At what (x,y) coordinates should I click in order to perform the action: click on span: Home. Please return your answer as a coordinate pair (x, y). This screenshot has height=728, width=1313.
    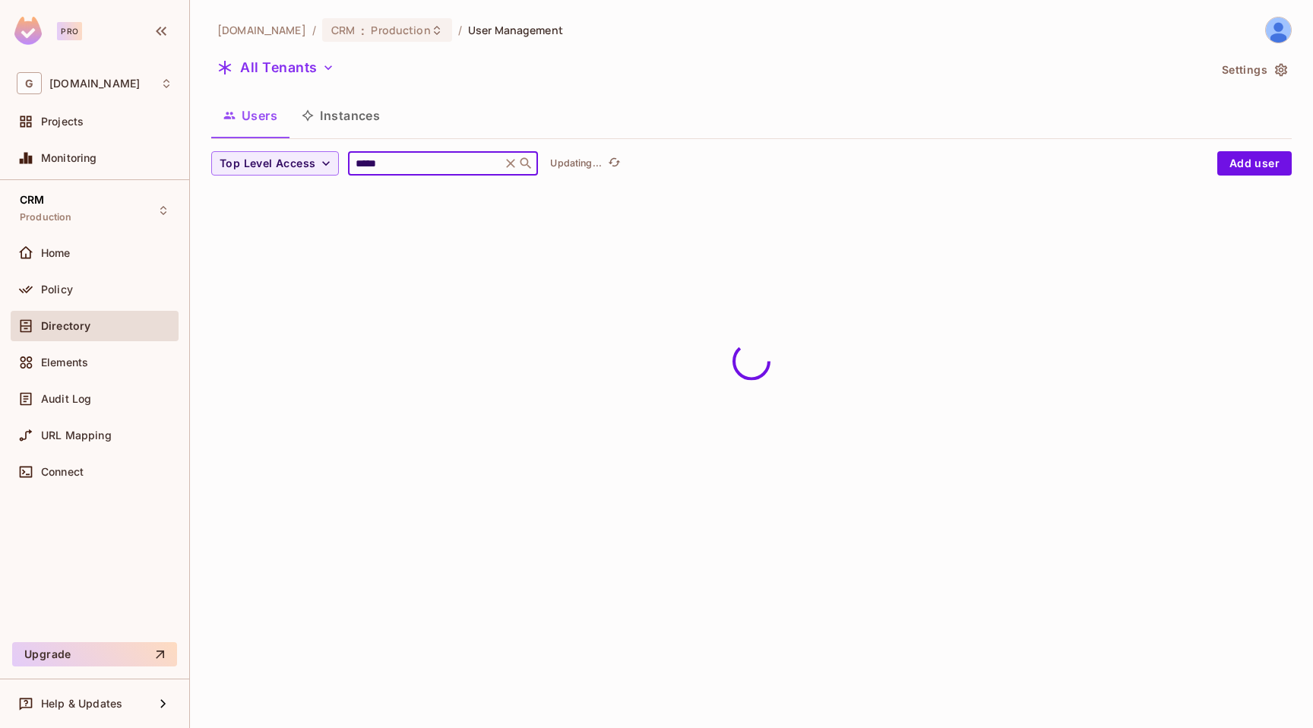
    Looking at the image, I should click on (55, 253).